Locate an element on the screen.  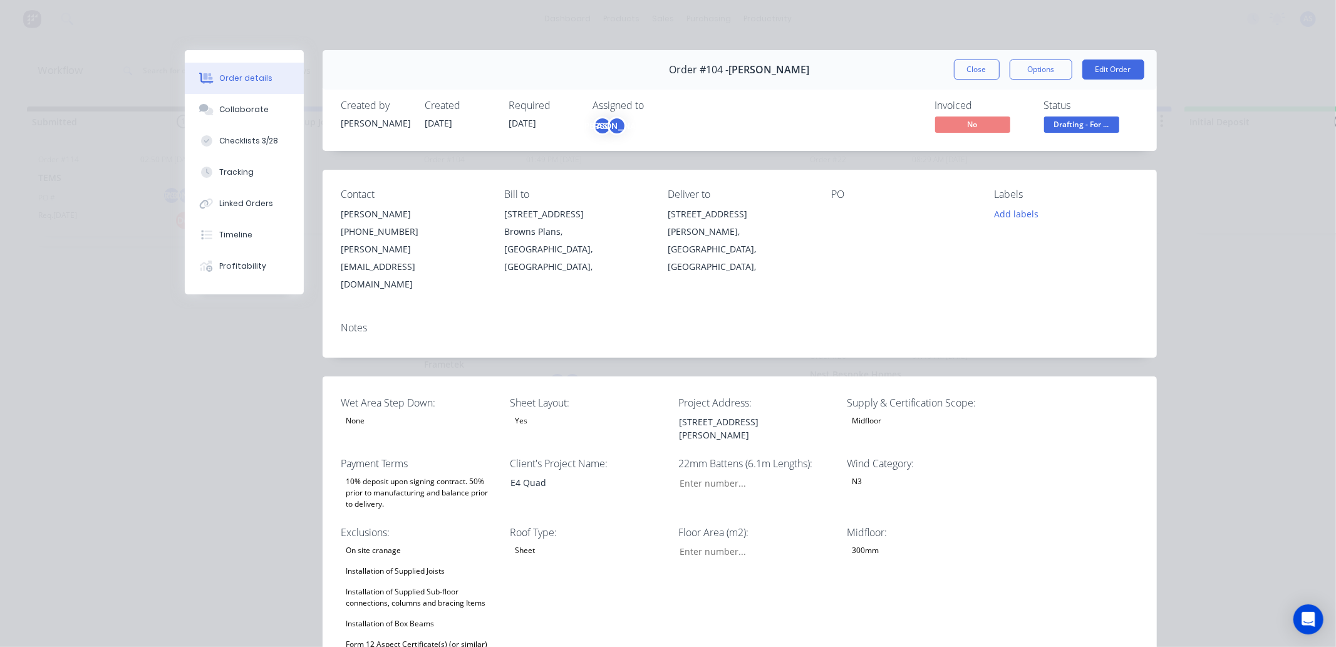
div: 300mm is located at coordinates (865, 551).